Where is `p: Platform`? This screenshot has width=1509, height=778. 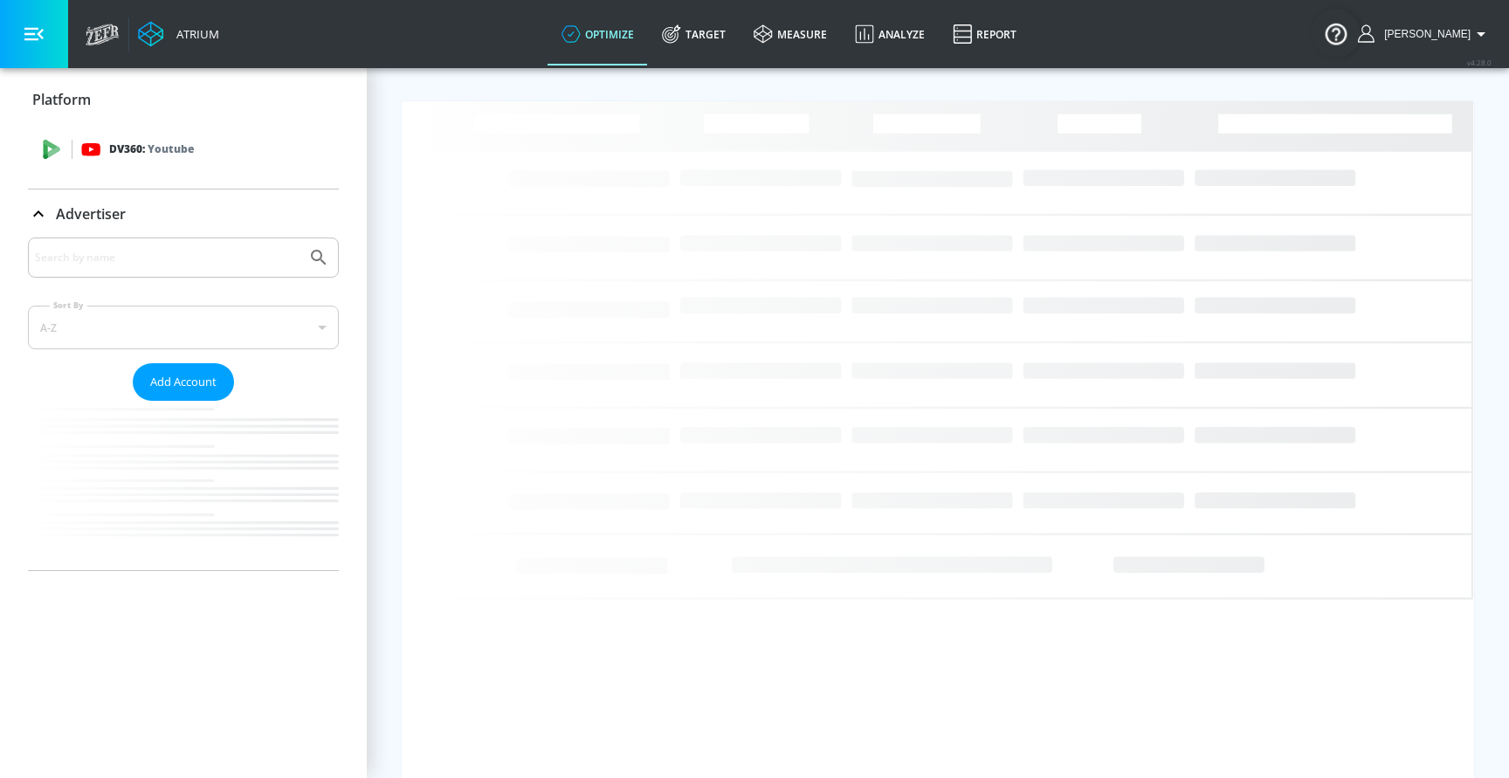 p: Platform is located at coordinates (61, 100).